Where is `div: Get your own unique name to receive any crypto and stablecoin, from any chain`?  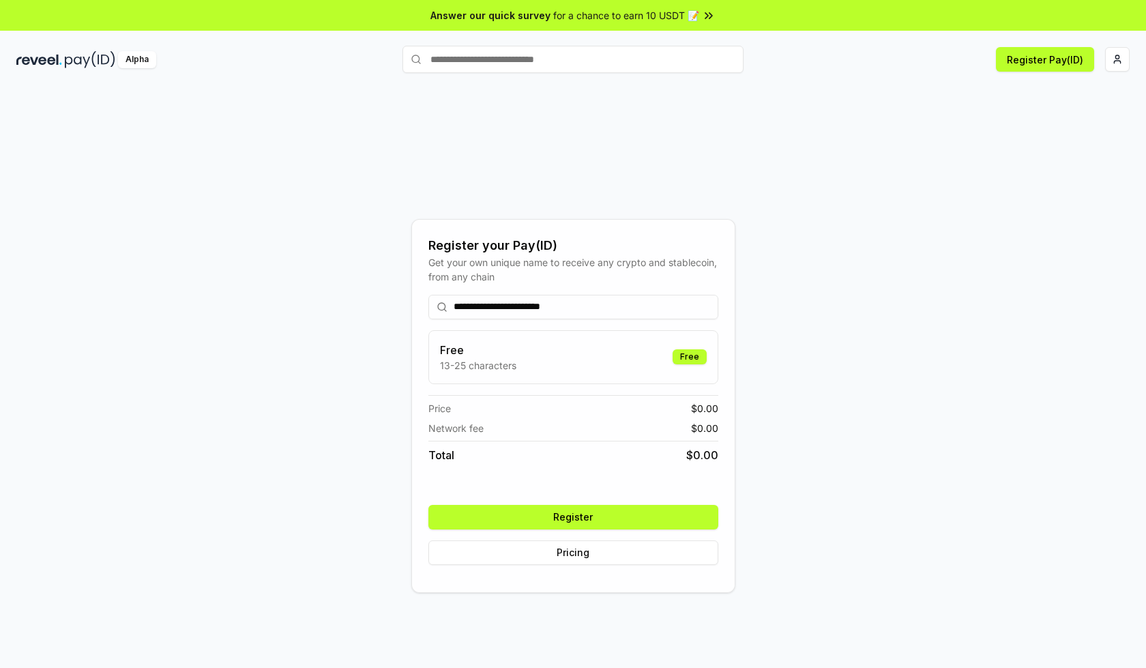
div: Get your own unique name to receive any crypto and stablecoin, from any chain is located at coordinates (573, 269).